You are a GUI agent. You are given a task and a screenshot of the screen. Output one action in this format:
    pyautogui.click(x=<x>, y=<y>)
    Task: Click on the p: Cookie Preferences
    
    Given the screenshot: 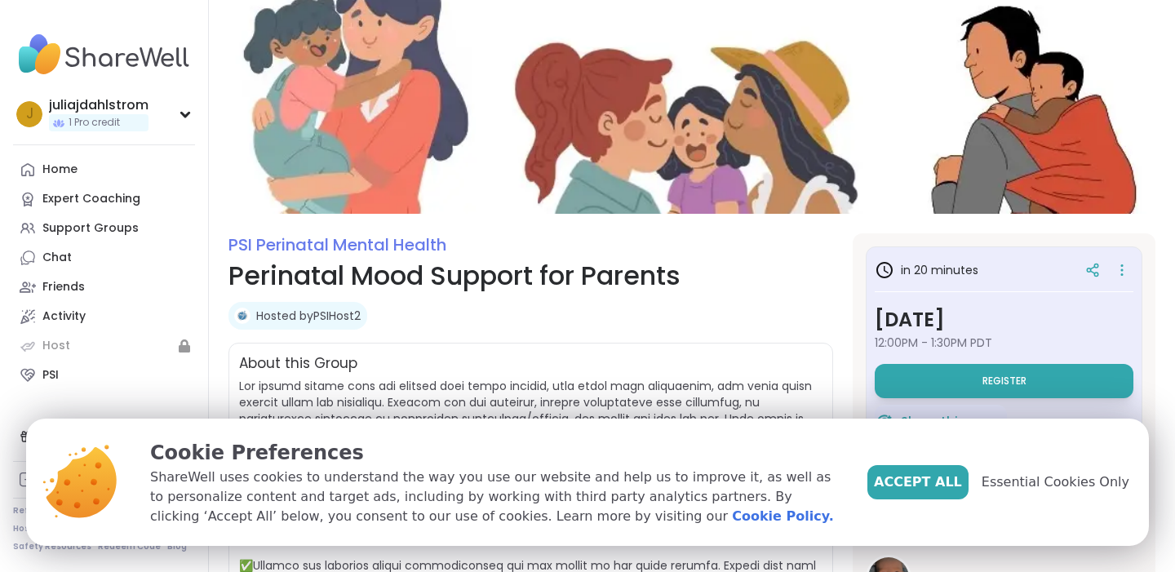 What is the action you would take?
    pyautogui.click(x=495, y=453)
    